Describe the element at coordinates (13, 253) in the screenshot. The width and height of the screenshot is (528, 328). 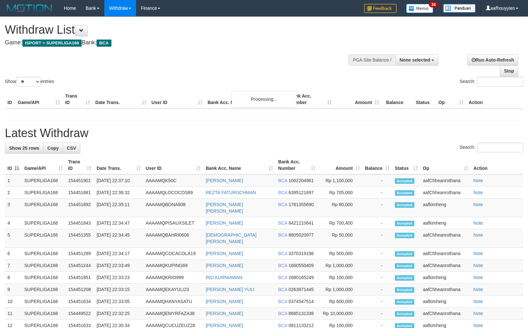
I see `td: 6` at that location.